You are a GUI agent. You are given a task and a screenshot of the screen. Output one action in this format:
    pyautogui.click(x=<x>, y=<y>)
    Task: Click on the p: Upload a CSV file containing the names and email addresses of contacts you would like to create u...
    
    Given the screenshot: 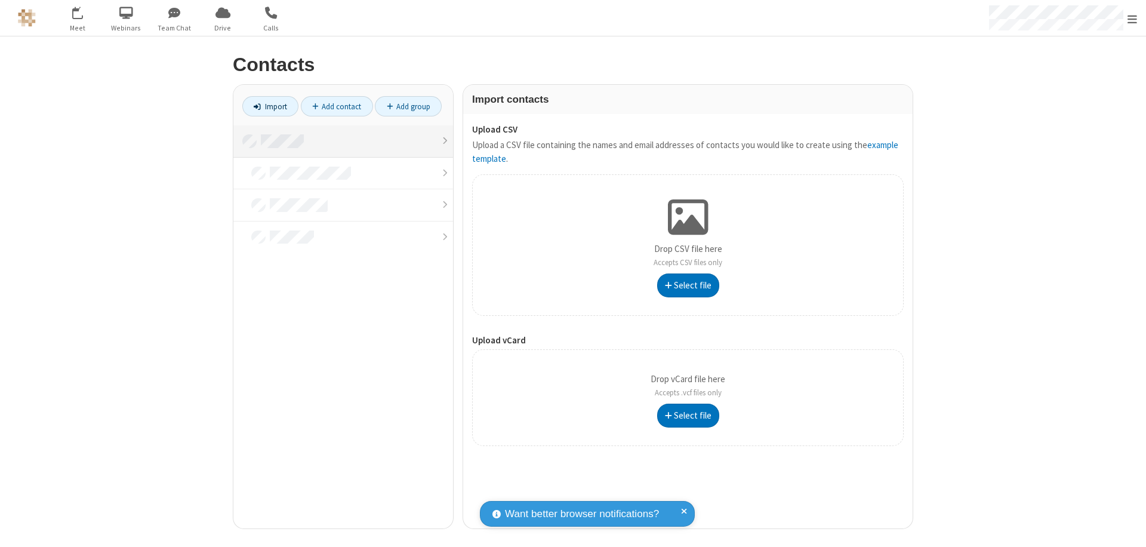 What is the action you would take?
    pyautogui.click(x=688, y=152)
    